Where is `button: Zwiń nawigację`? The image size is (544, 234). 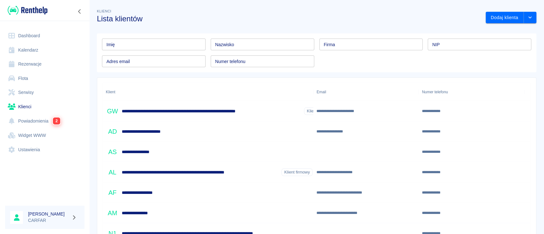 button: Zwiń nawigację is located at coordinates (80, 11).